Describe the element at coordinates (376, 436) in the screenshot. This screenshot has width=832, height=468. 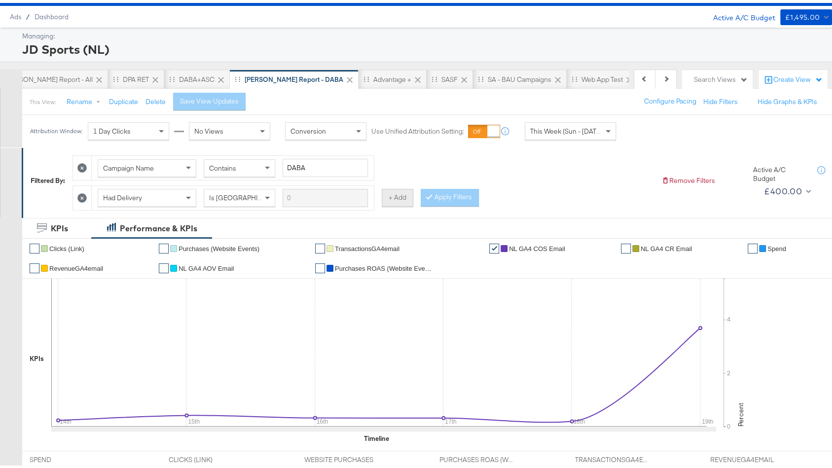
I see `div: Timeline` at that location.